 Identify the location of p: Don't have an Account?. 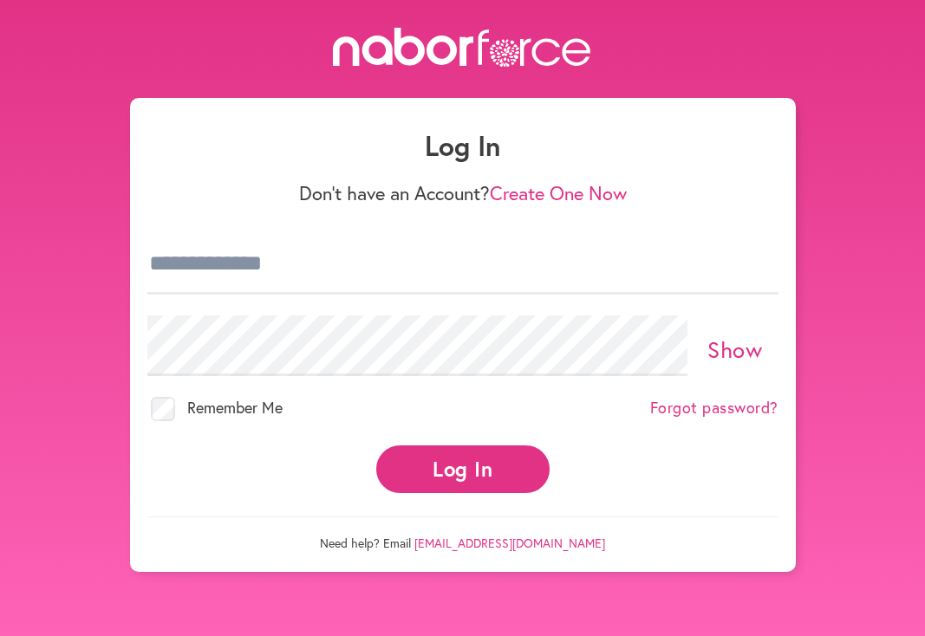
(463, 193).